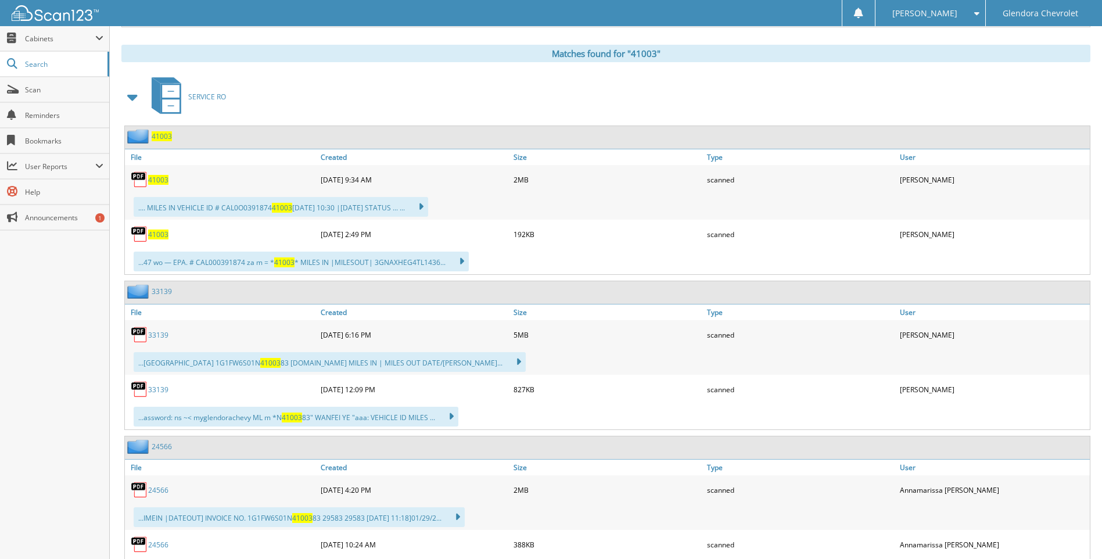  I want to click on span: Help, so click(64, 192).